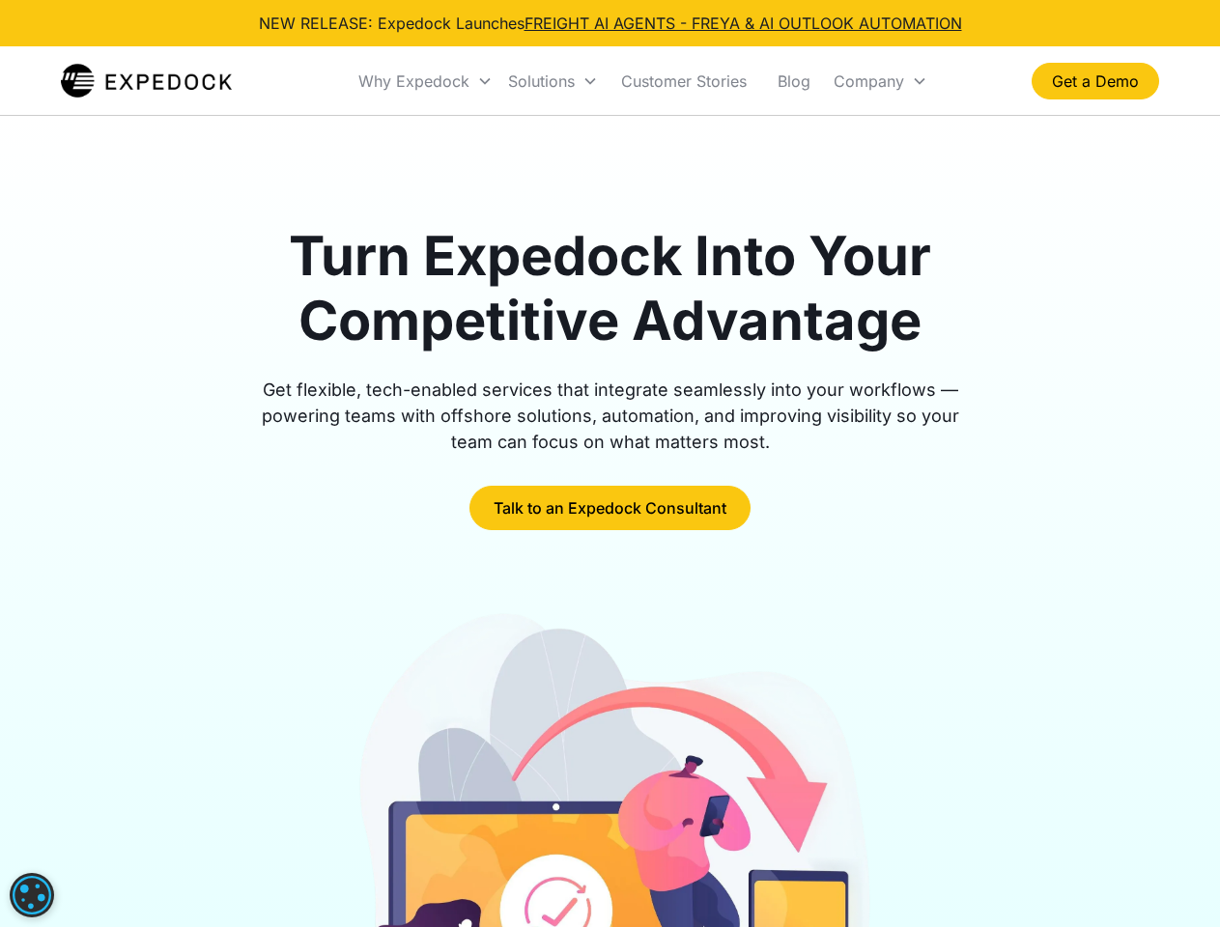 The image size is (1220, 927). I want to click on div: Chat Widget, so click(1172, 881).